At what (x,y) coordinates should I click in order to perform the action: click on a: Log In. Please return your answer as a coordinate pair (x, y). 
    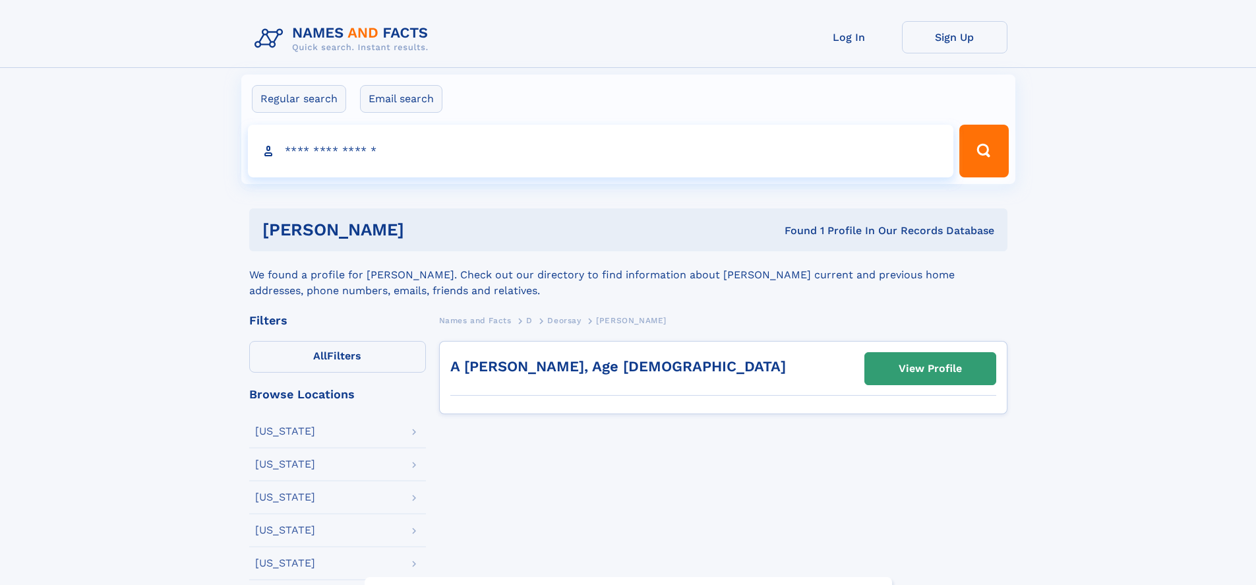
    Looking at the image, I should click on (849, 37).